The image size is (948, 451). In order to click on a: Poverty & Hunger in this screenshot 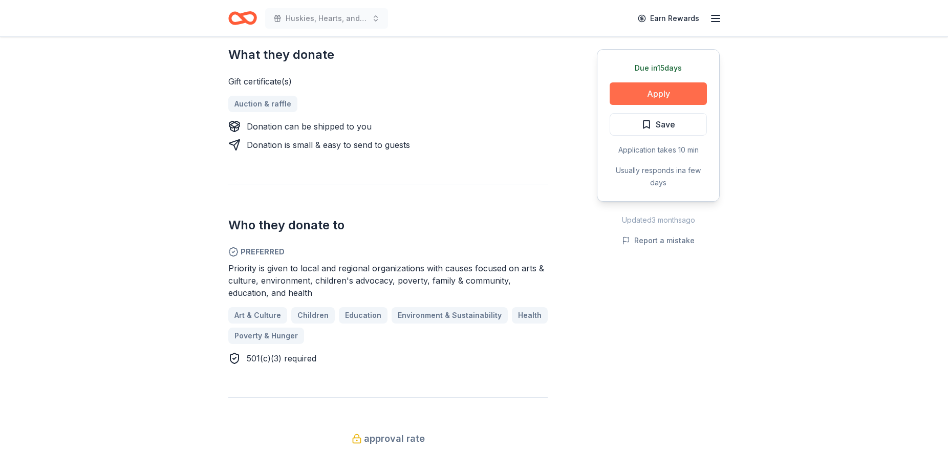, I will do `click(266, 336)`.